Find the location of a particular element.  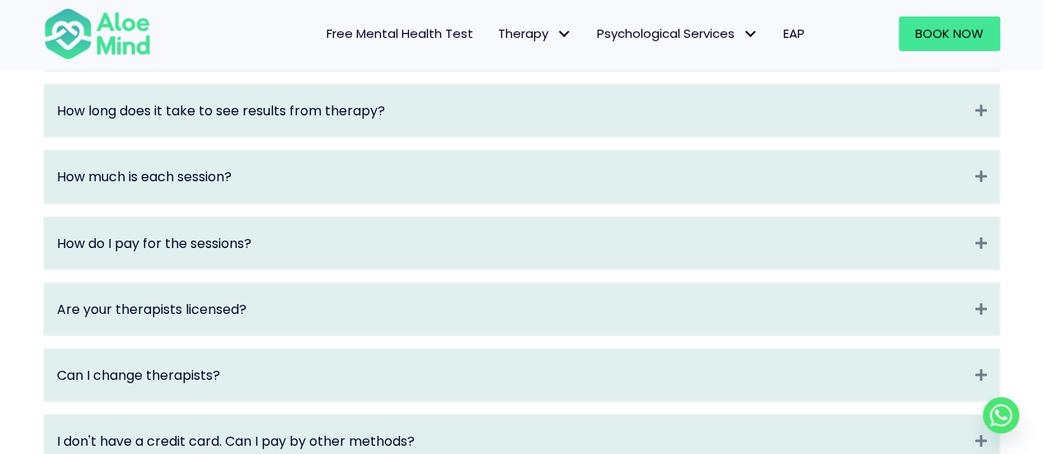

a: How long does it take to see results from therapy? is located at coordinates (512, 111).